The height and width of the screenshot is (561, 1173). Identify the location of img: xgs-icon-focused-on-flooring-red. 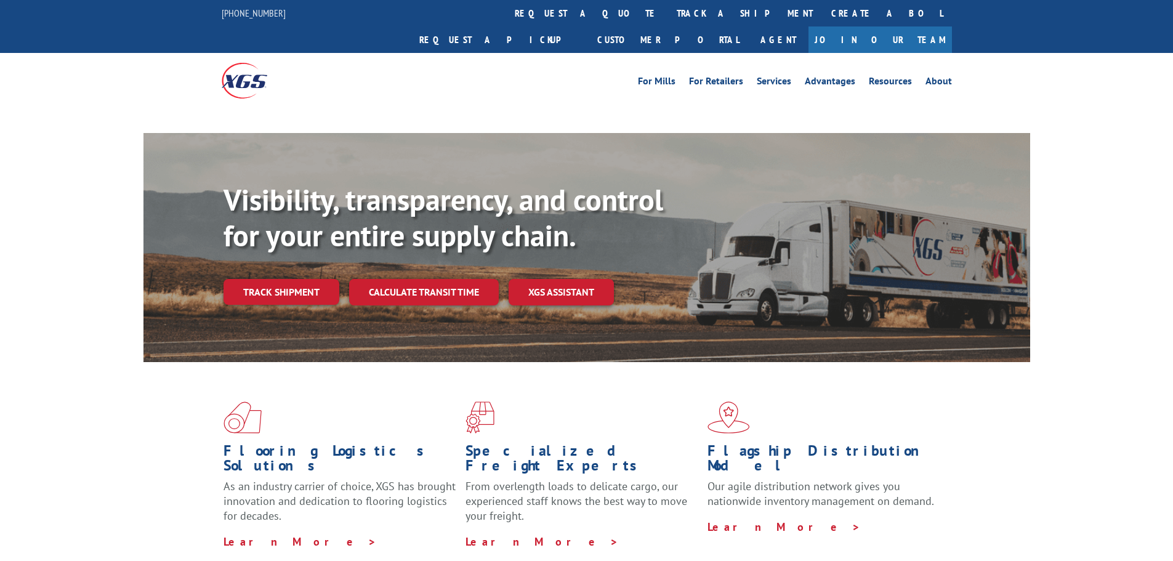
(480, 418).